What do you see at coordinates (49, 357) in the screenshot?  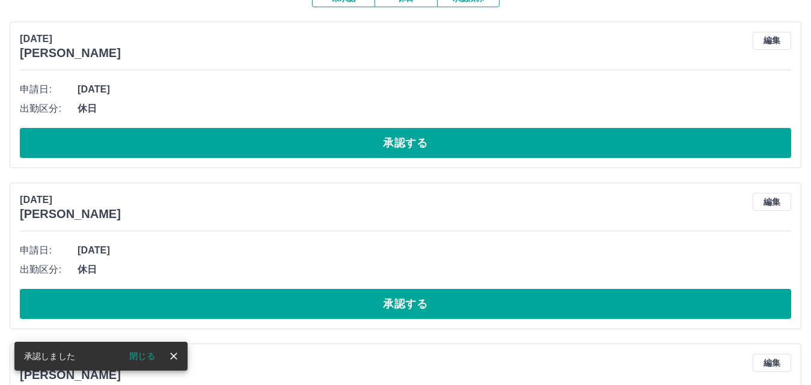 I see `div: 承認しました` at bounding box center [49, 357].